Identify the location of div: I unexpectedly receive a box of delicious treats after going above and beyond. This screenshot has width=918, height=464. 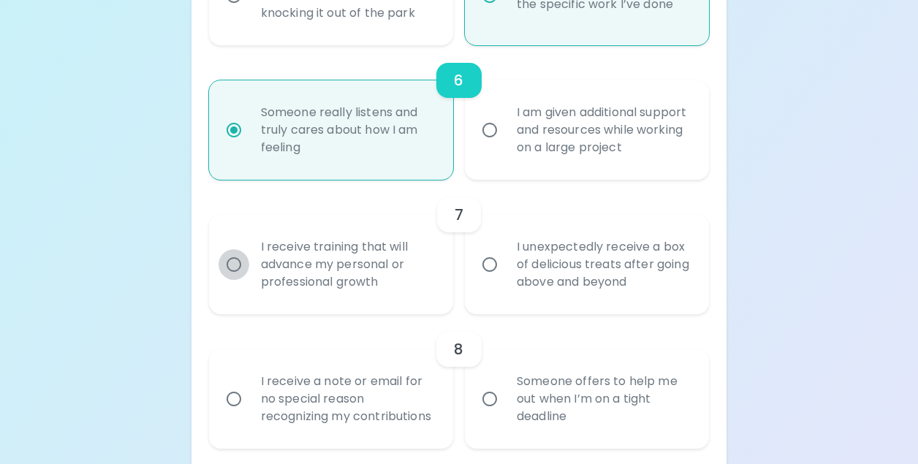
(603, 265).